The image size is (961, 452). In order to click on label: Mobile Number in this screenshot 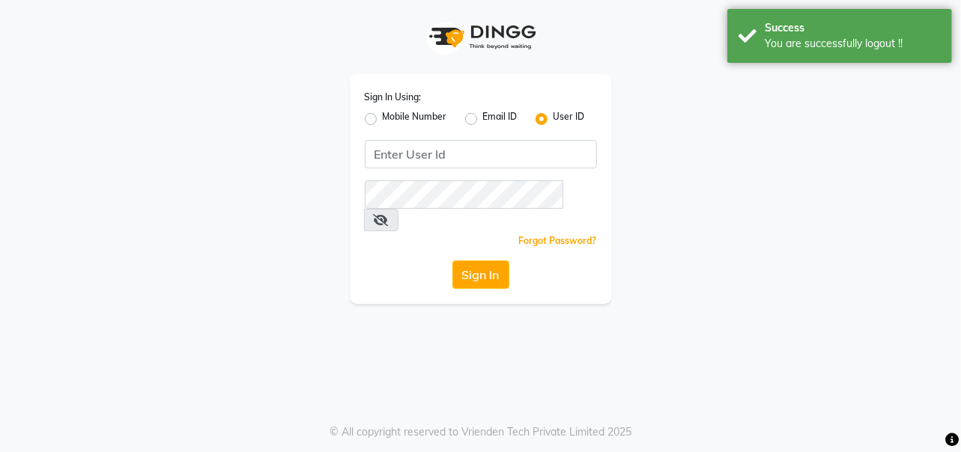, I will do `click(415, 119)`.